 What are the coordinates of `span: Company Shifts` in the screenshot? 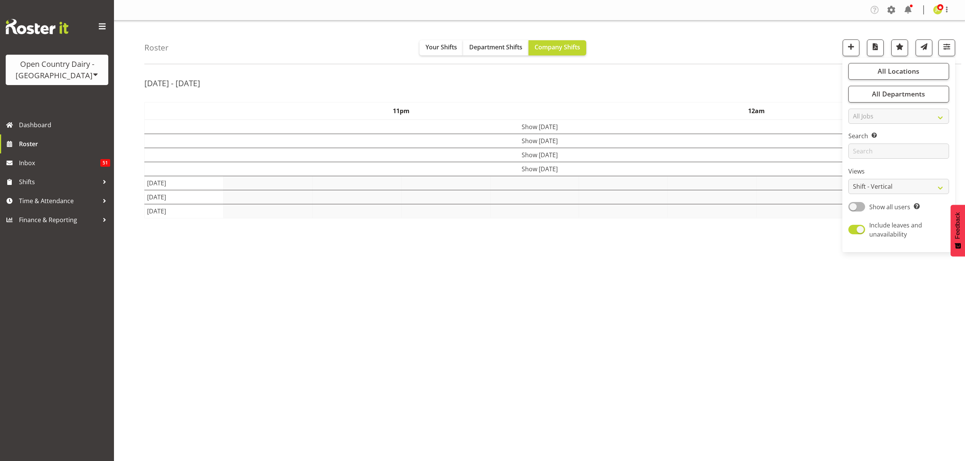 It's located at (557, 47).